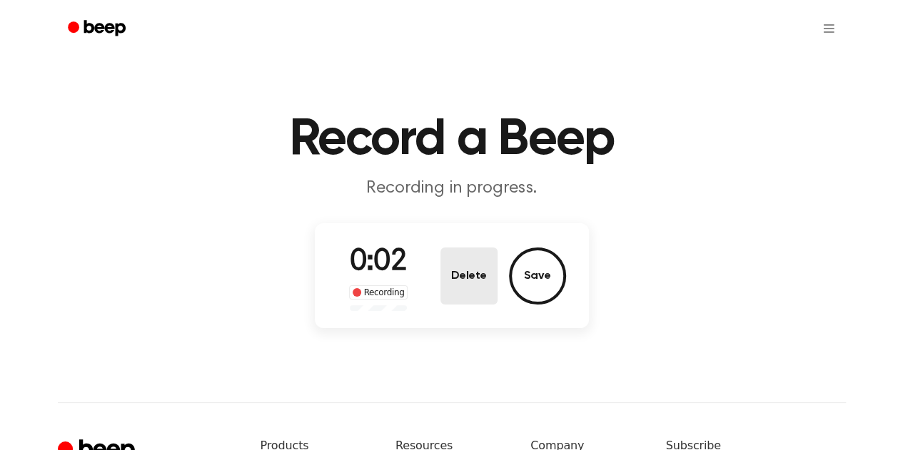 The height and width of the screenshot is (450, 903). Describe the element at coordinates (378, 263) in the screenshot. I see `span: 0:02` at that location.